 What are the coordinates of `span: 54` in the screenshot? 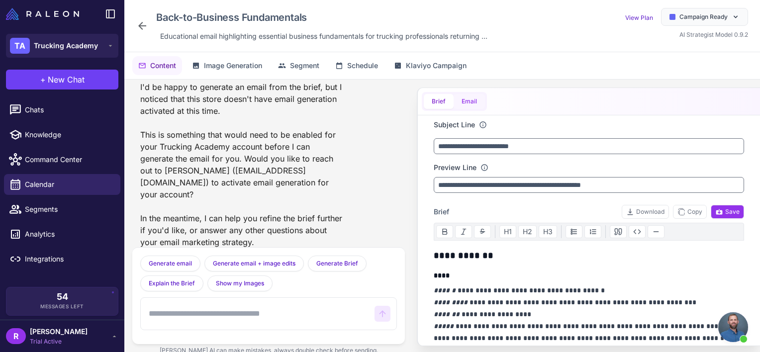 It's located at (62, 297).